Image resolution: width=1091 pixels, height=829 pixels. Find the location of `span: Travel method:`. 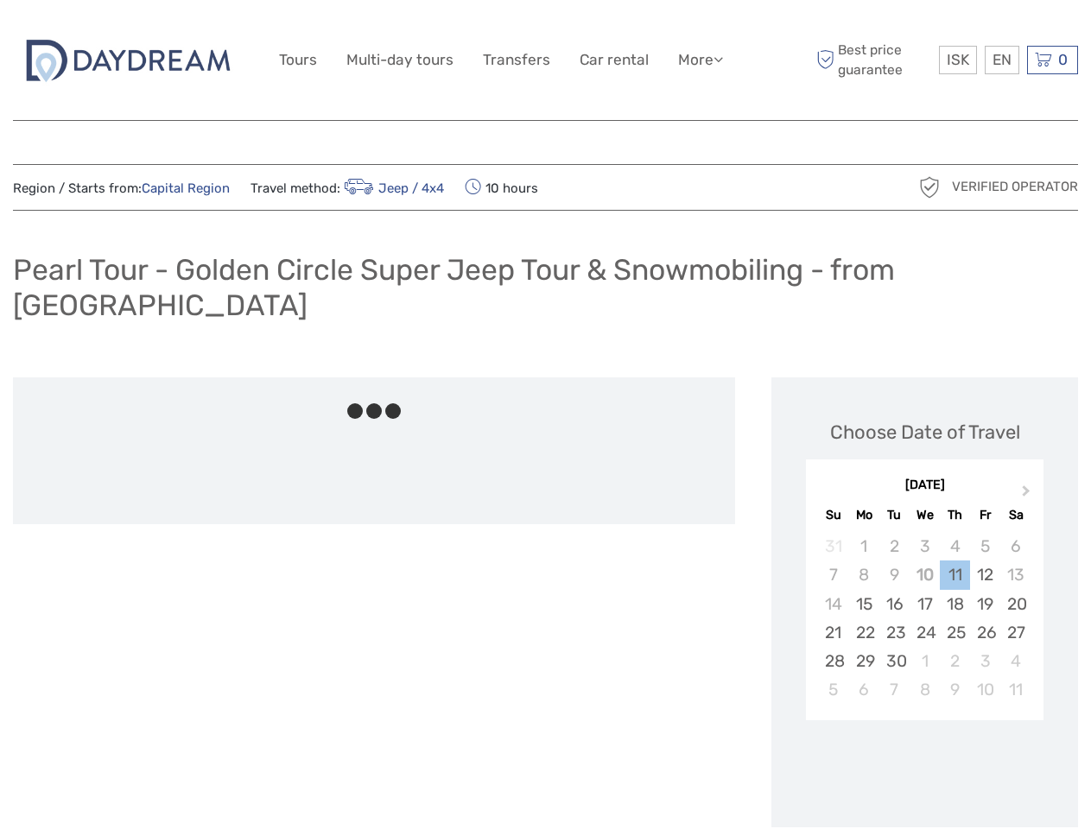

span: Travel method: is located at coordinates (347, 187).